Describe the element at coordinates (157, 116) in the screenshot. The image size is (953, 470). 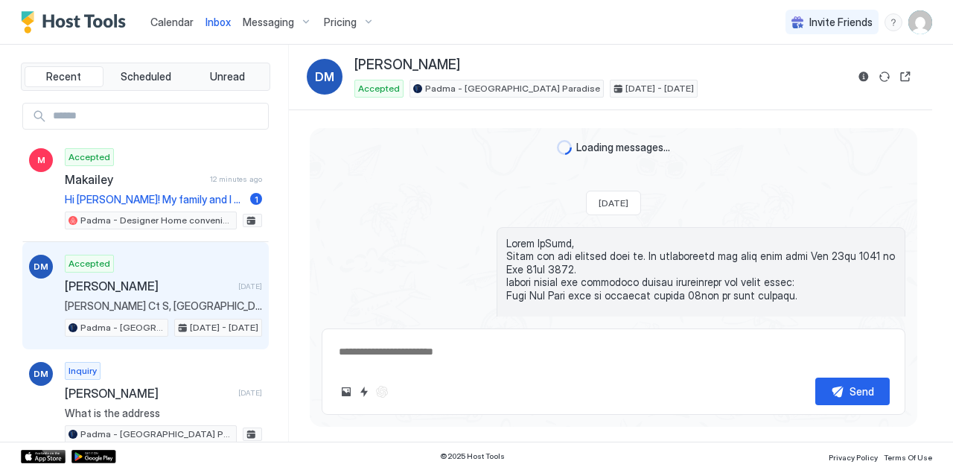
I see `input: Input Field` at that location.